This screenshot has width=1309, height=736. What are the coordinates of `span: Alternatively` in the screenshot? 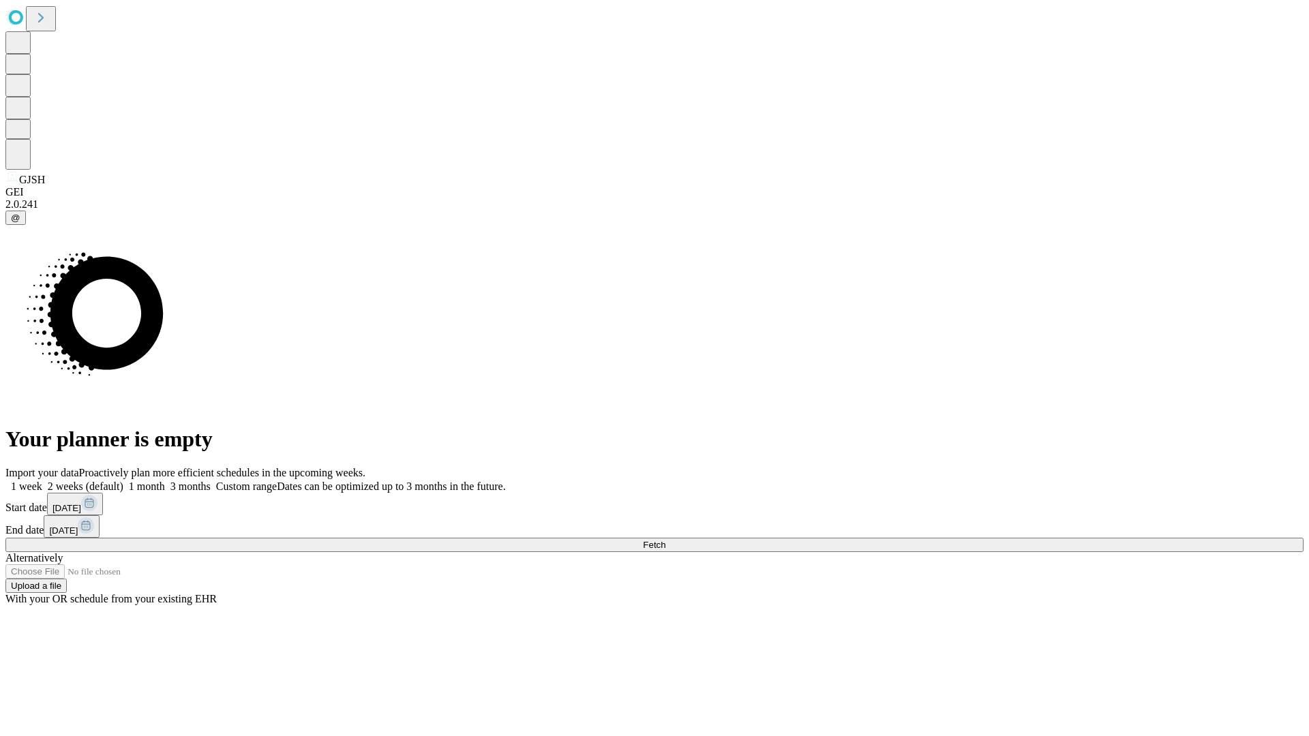 It's located at (34, 558).